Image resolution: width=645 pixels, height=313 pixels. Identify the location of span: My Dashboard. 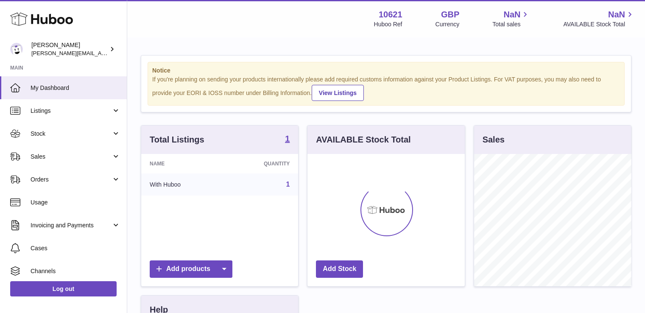
(76, 88).